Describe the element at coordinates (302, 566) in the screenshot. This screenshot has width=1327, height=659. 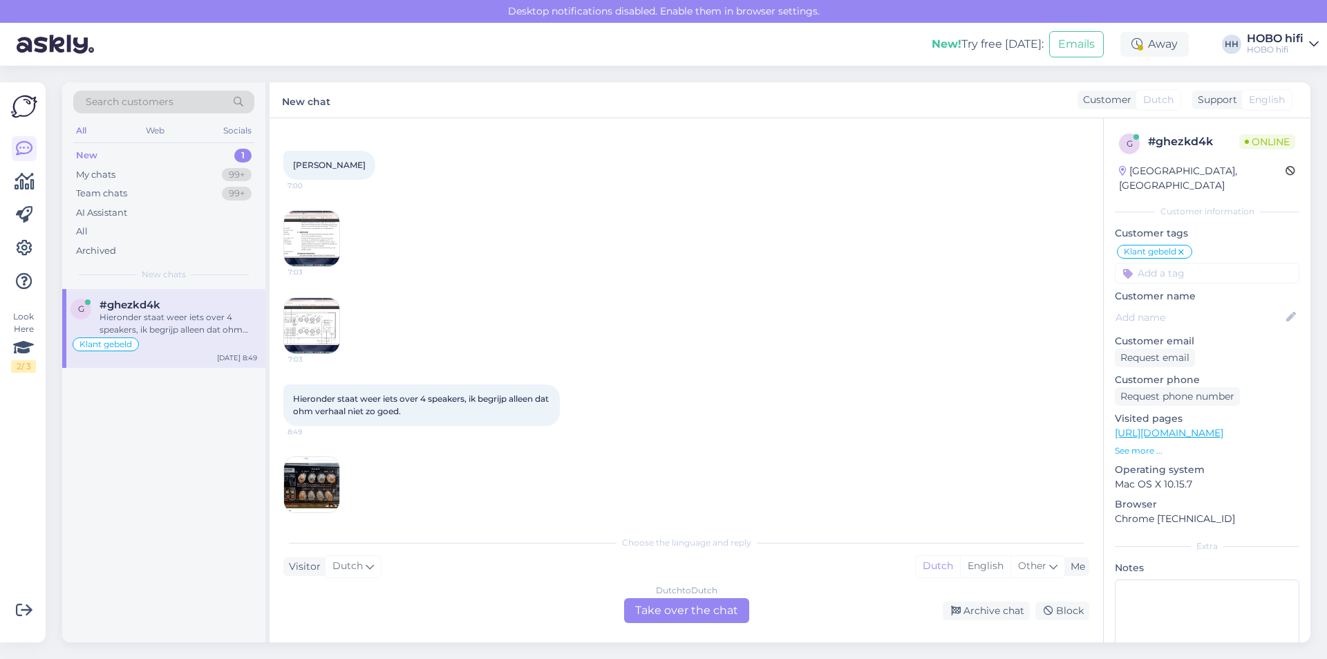
I see `div: Visitor` at that location.